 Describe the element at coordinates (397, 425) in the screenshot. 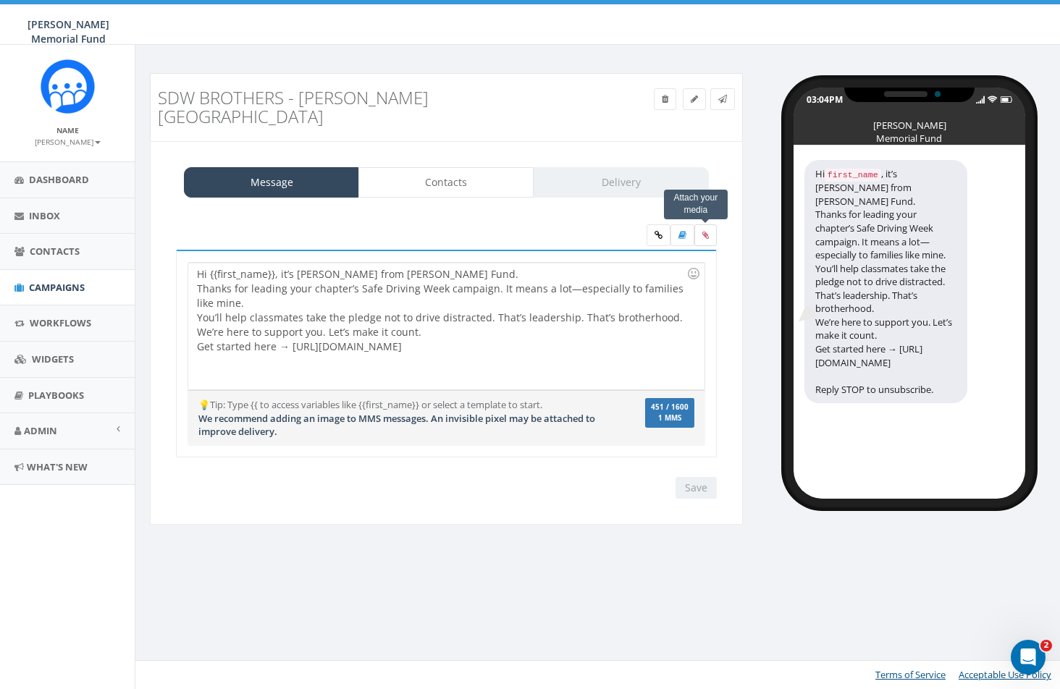

I see `span: We recommend adding an image to MMS messages. An invisible pixel may be attached to improve deliv...` at that location.